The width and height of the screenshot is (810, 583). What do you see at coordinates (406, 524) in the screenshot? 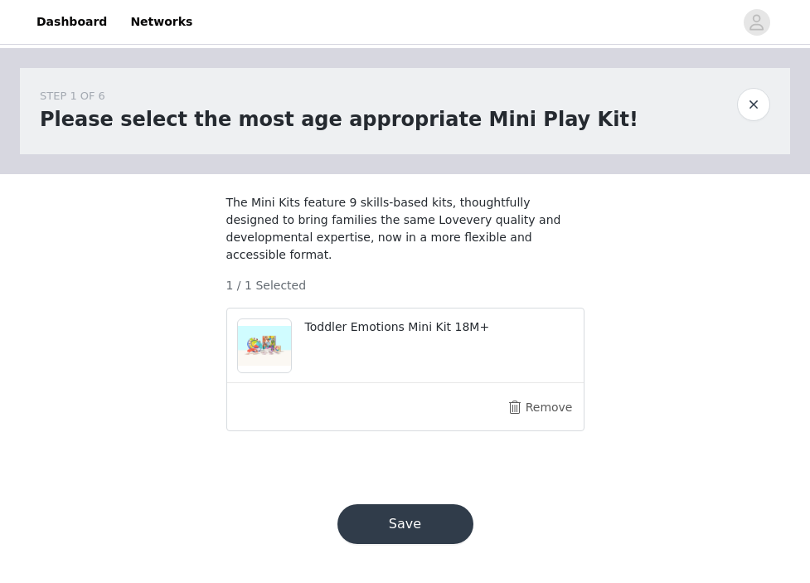
I see `button: Save` at bounding box center [406, 524].